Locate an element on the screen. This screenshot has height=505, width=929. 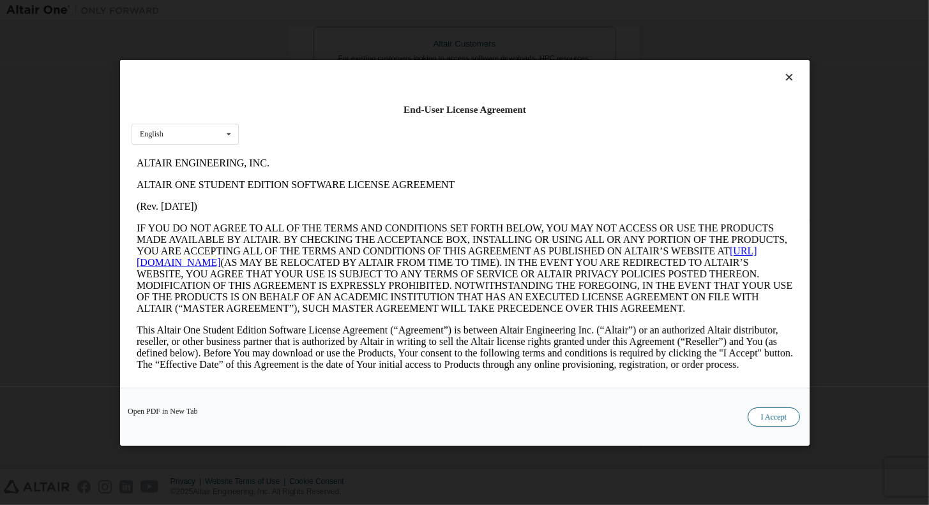
p: IF YOU DO NOT AGREE TO ALL OF THE TERMS AND CONDITIONS SET FORTH BELOW, YOU MAY NOT ACCESS OR USE... is located at coordinates (333, 116).